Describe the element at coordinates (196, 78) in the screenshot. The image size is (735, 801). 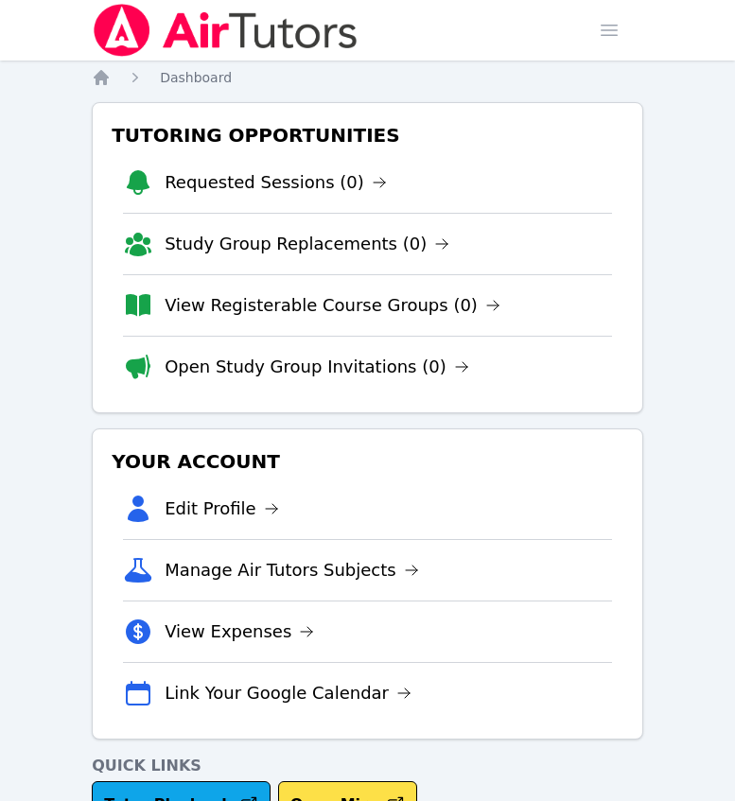
I see `span: Dashboard` at that location.